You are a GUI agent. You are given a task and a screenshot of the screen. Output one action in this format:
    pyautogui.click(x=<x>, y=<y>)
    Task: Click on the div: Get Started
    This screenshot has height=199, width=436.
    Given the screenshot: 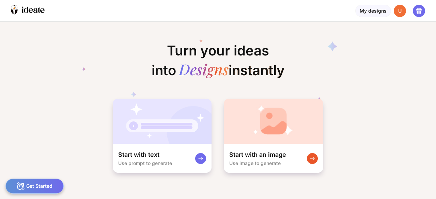 What is the action you would take?
    pyautogui.click(x=34, y=186)
    